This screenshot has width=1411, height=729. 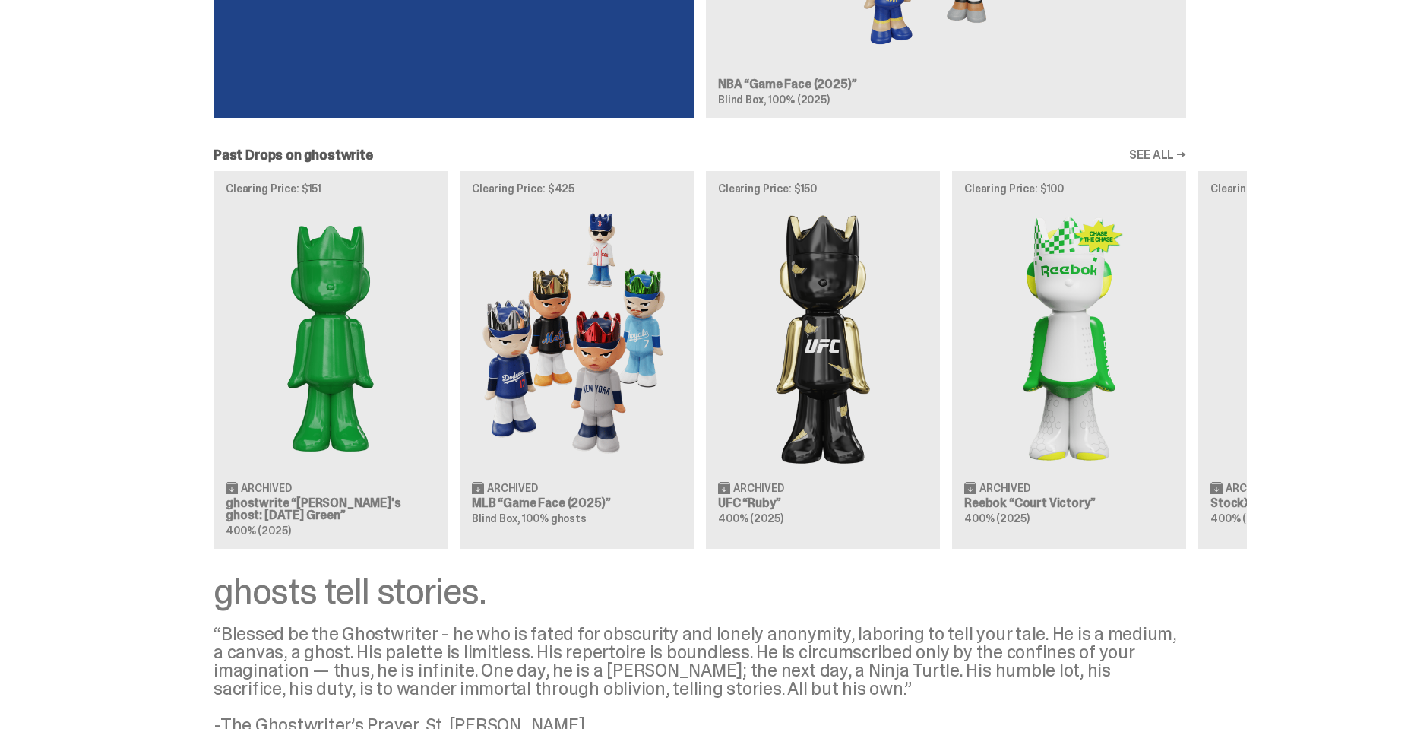 I want to click on a: Clearing Price: $151 Schrödinger's ghost: Sunday Green Archived, so click(x=331, y=359).